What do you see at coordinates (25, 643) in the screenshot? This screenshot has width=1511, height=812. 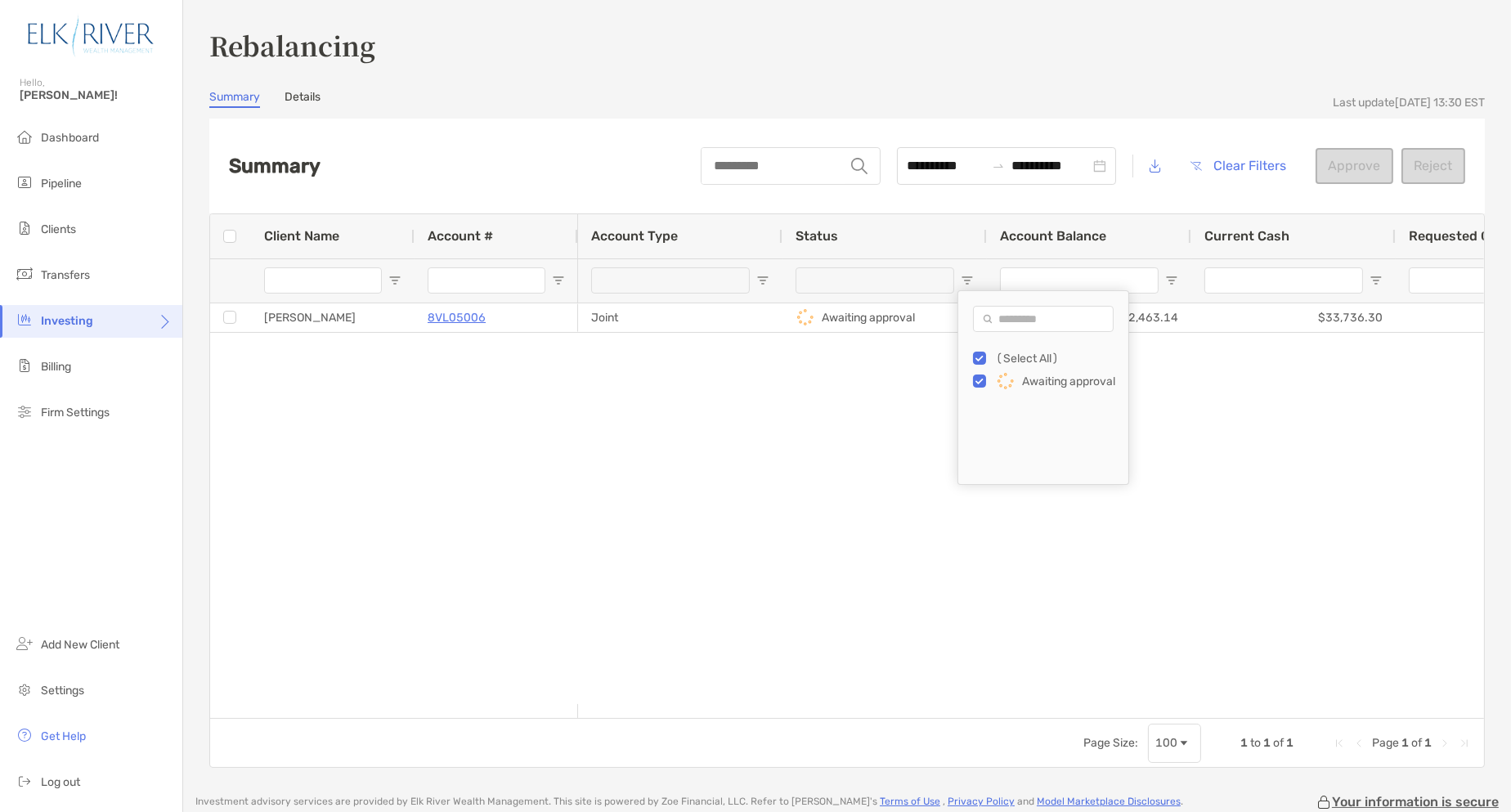 I see `img: add_new_client icon` at bounding box center [25, 643].